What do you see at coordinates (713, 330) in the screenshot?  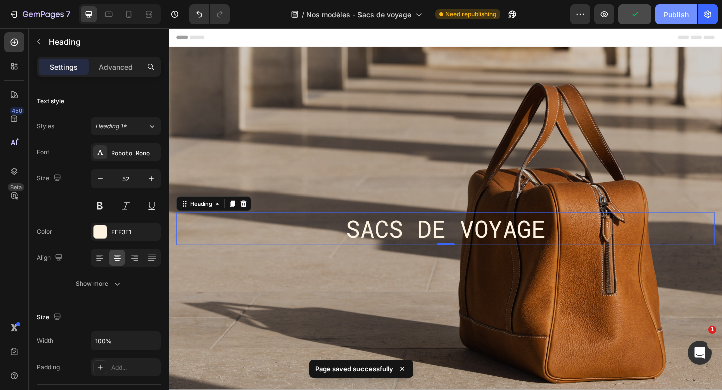 I see `span: 1` at bounding box center [713, 330].